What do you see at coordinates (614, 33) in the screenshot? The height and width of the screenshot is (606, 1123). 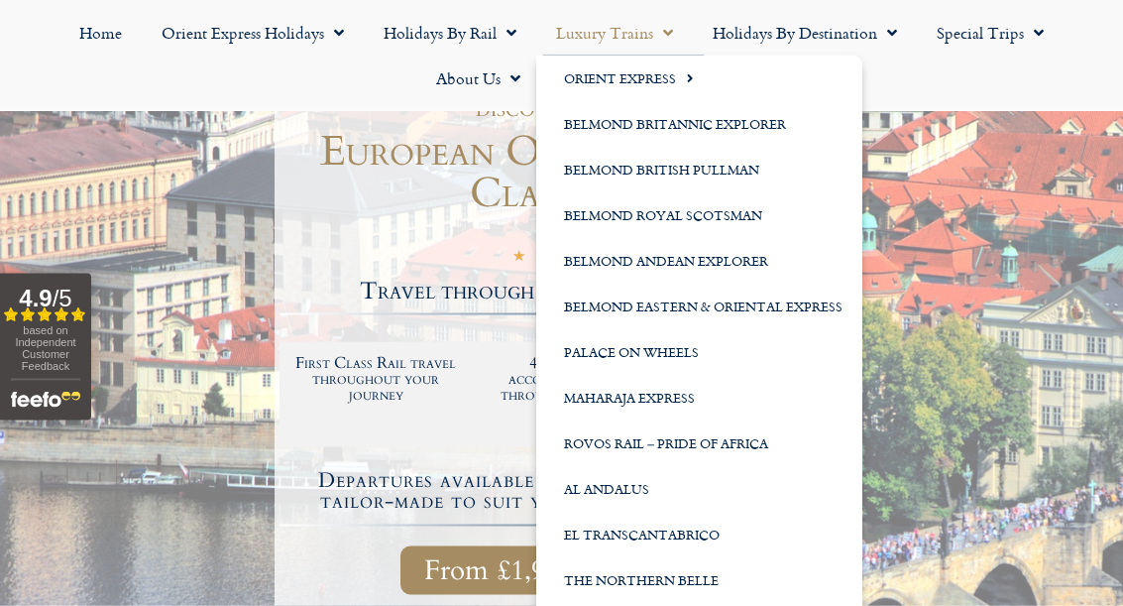 I see `a: Luxury Trains` at bounding box center [614, 33].